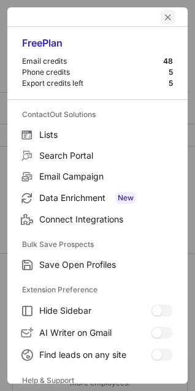 This screenshot has width=195, height=391. Describe the element at coordinates (97, 219) in the screenshot. I see `label: Connect Integrations` at that location.